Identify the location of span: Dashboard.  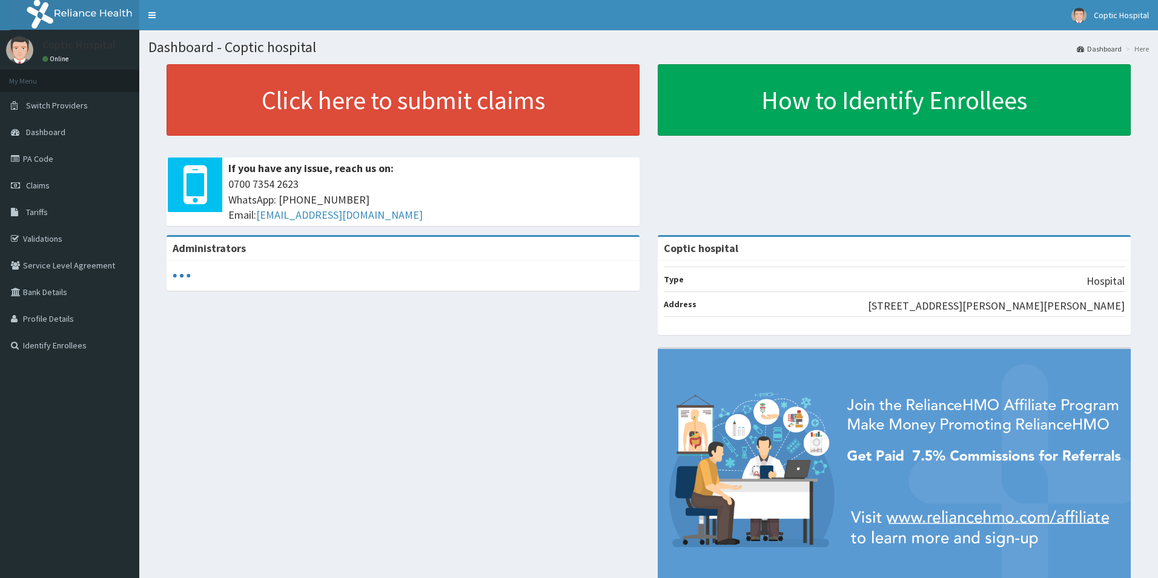
(45, 132).